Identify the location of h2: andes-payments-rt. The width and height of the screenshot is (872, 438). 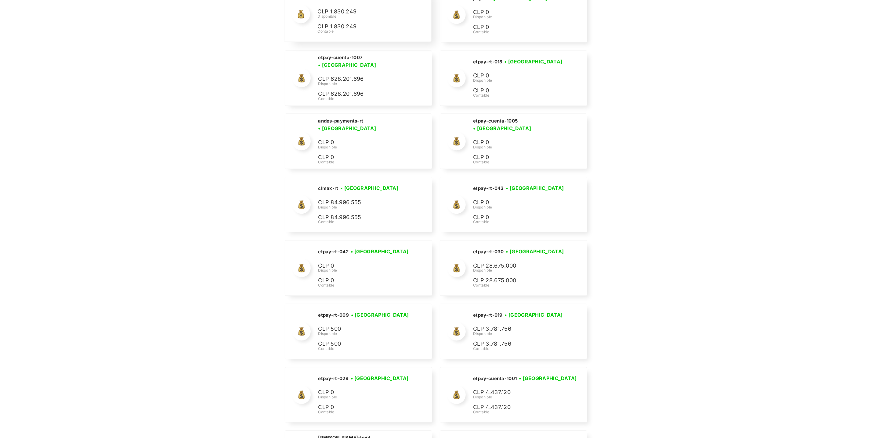
(340, 121).